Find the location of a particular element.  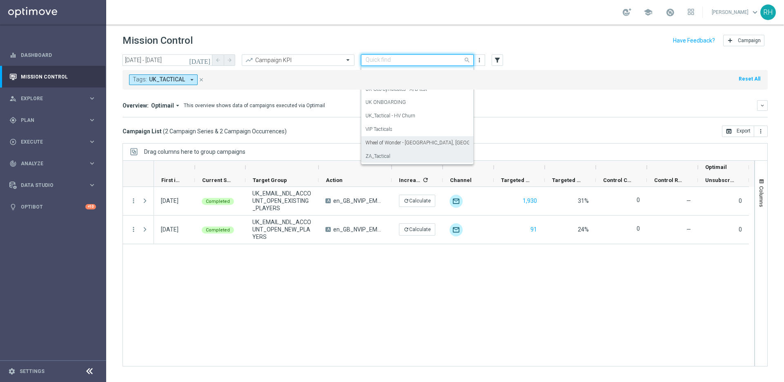

span: Targeted Response Rate is located at coordinates (567, 180).